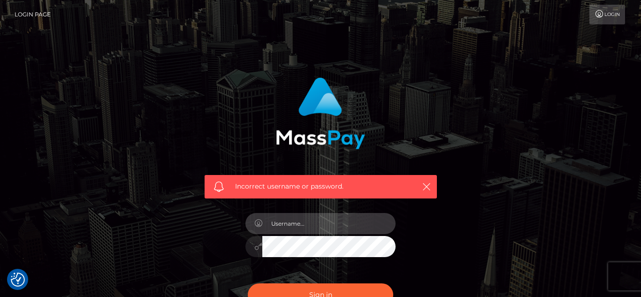  I want to click on input: Username..., so click(329, 223).